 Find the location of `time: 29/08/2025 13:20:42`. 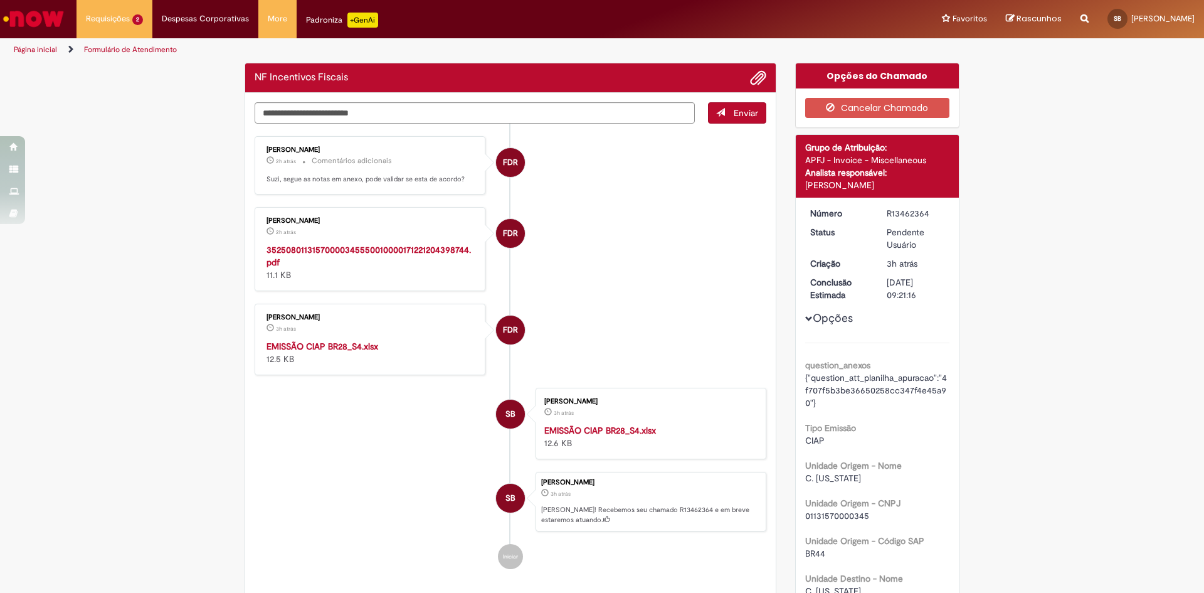

time: 29/08/2025 13:20:42 is located at coordinates (564, 413).